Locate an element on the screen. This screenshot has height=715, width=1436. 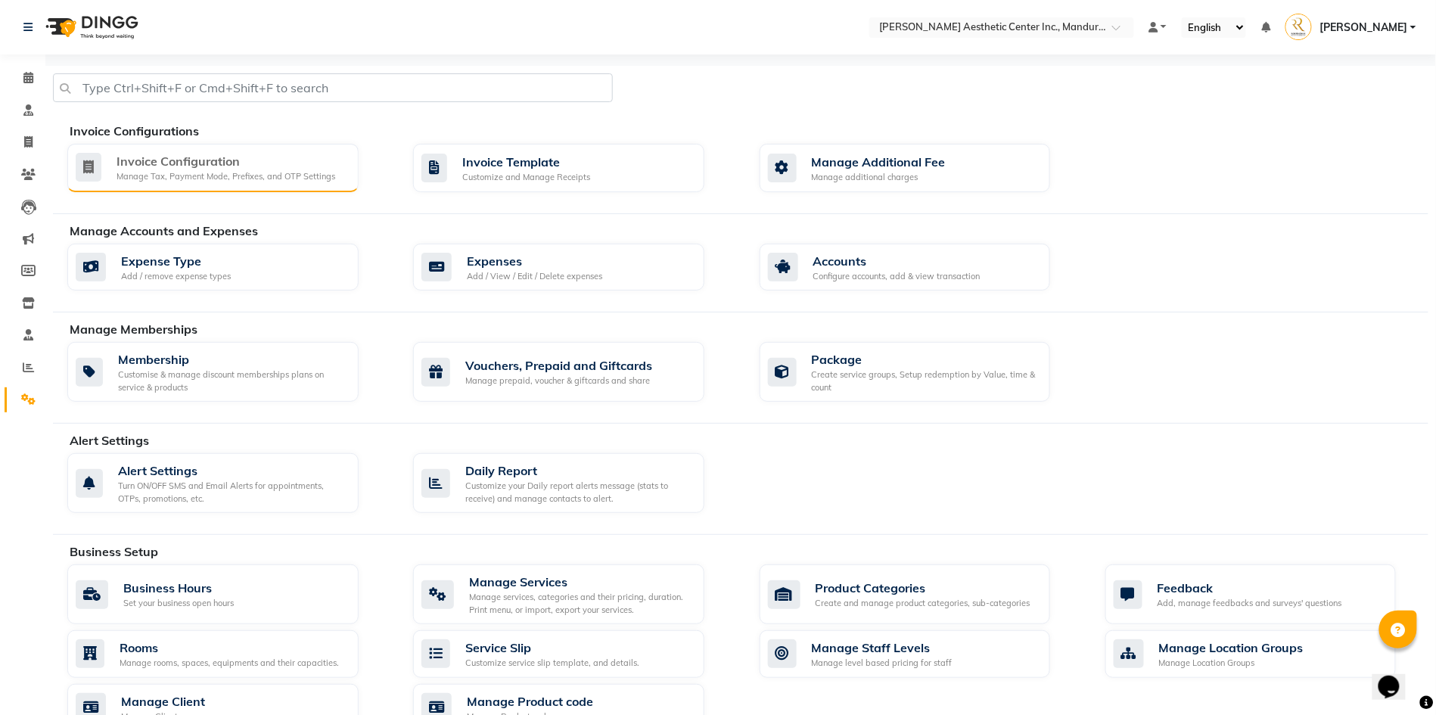
div: Turn ON/OFF SMS and Email Alerts for appointments, OTPs, promotions, etc. is located at coordinates (232, 492).